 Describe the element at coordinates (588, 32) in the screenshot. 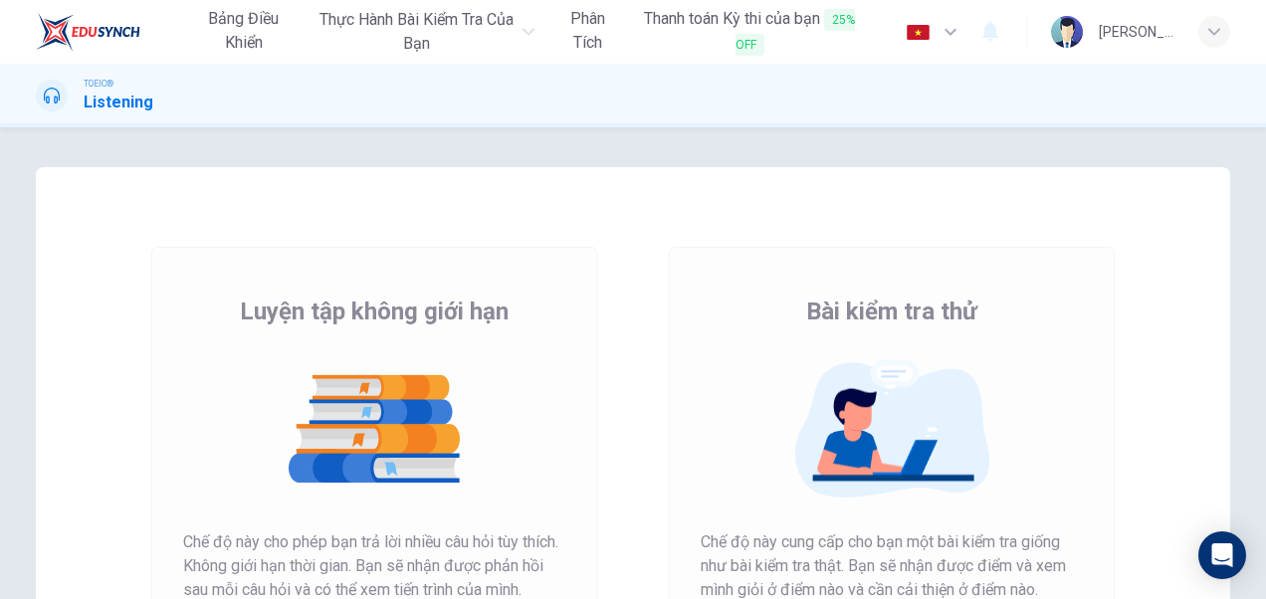

I see `a: Phân tích` at that location.